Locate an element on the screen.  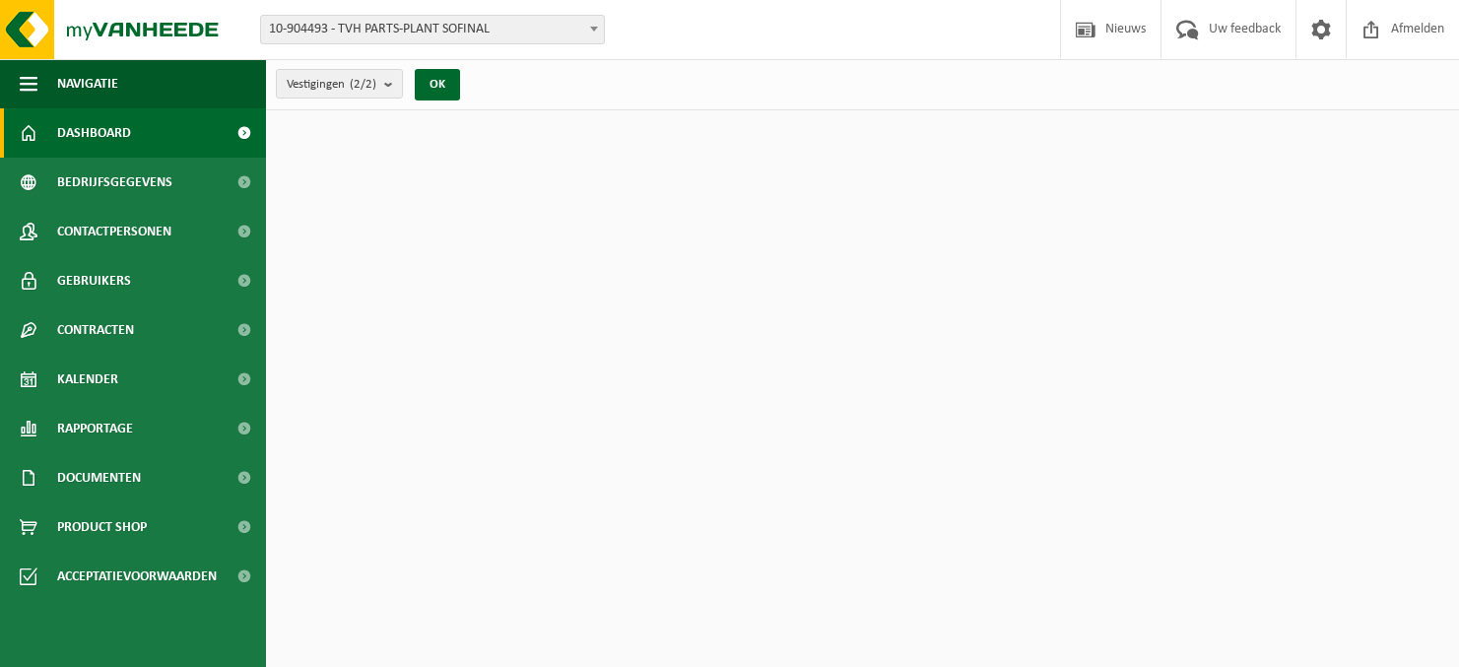
span: Acceptatievoorwaarden is located at coordinates (137, 576).